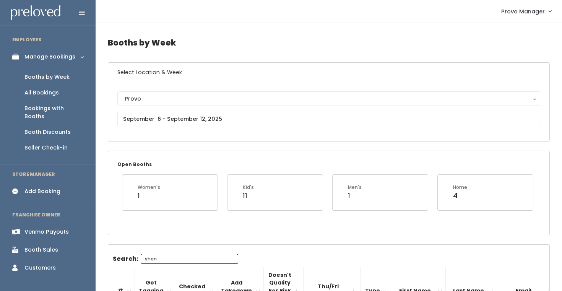  What do you see at coordinates (42, 191) in the screenshot?
I see `div: Add Booking` at bounding box center [42, 191].